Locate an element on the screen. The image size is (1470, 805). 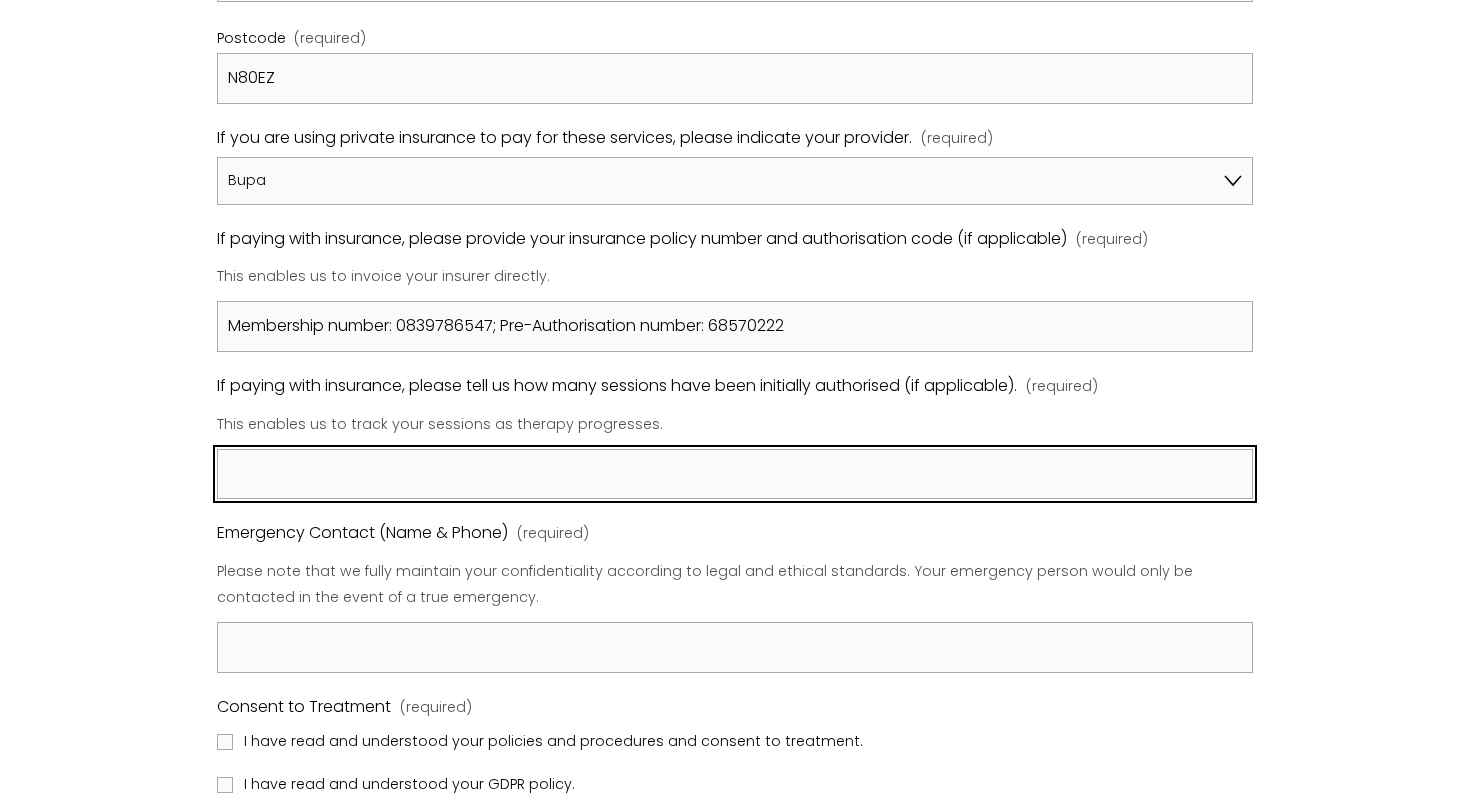
span: Consent to Treatment is located at coordinates (304, 707).